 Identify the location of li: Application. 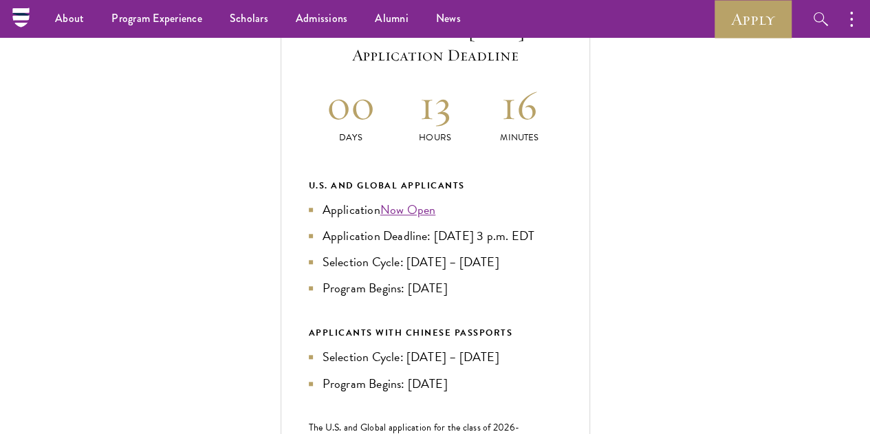
(435, 210).